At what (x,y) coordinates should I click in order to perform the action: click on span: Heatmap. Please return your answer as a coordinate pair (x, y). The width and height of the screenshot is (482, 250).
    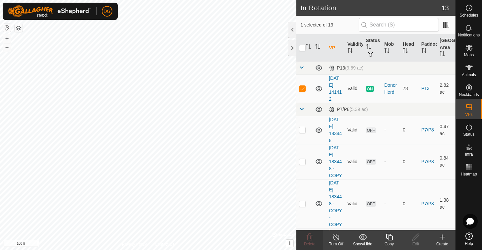
    Looking at the image, I should click on (469, 174).